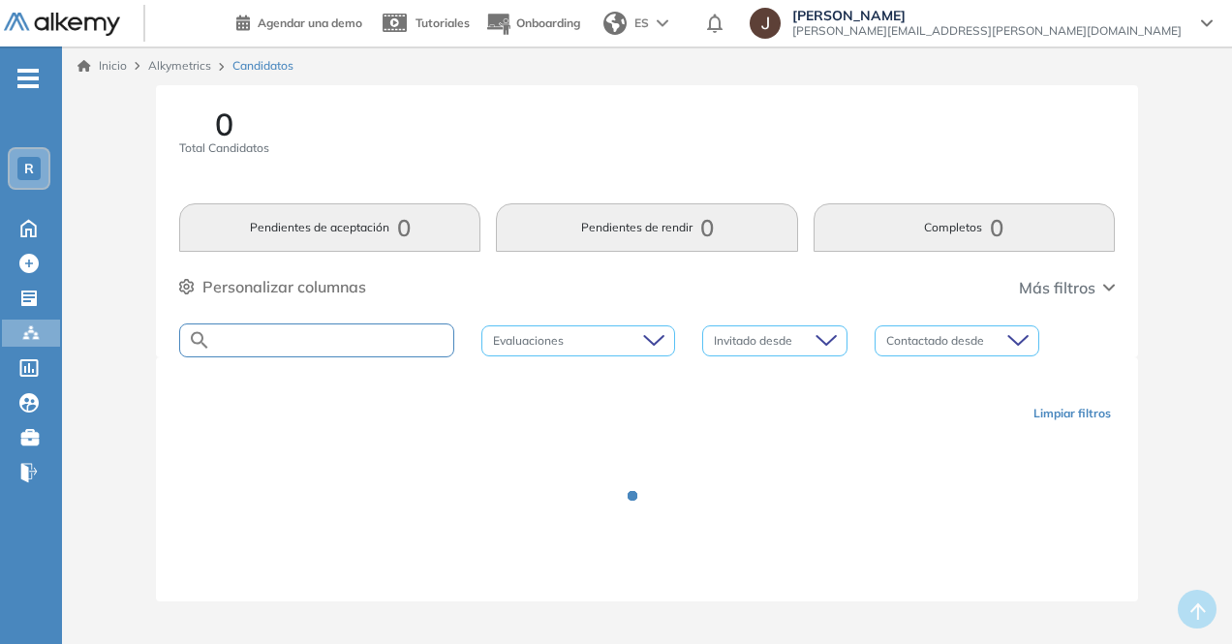 This screenshot has width=1232, height=644. What do you see at coordinates (615, 23) in the screenshot?
I see `img: world` at bounding box center [615, 23].